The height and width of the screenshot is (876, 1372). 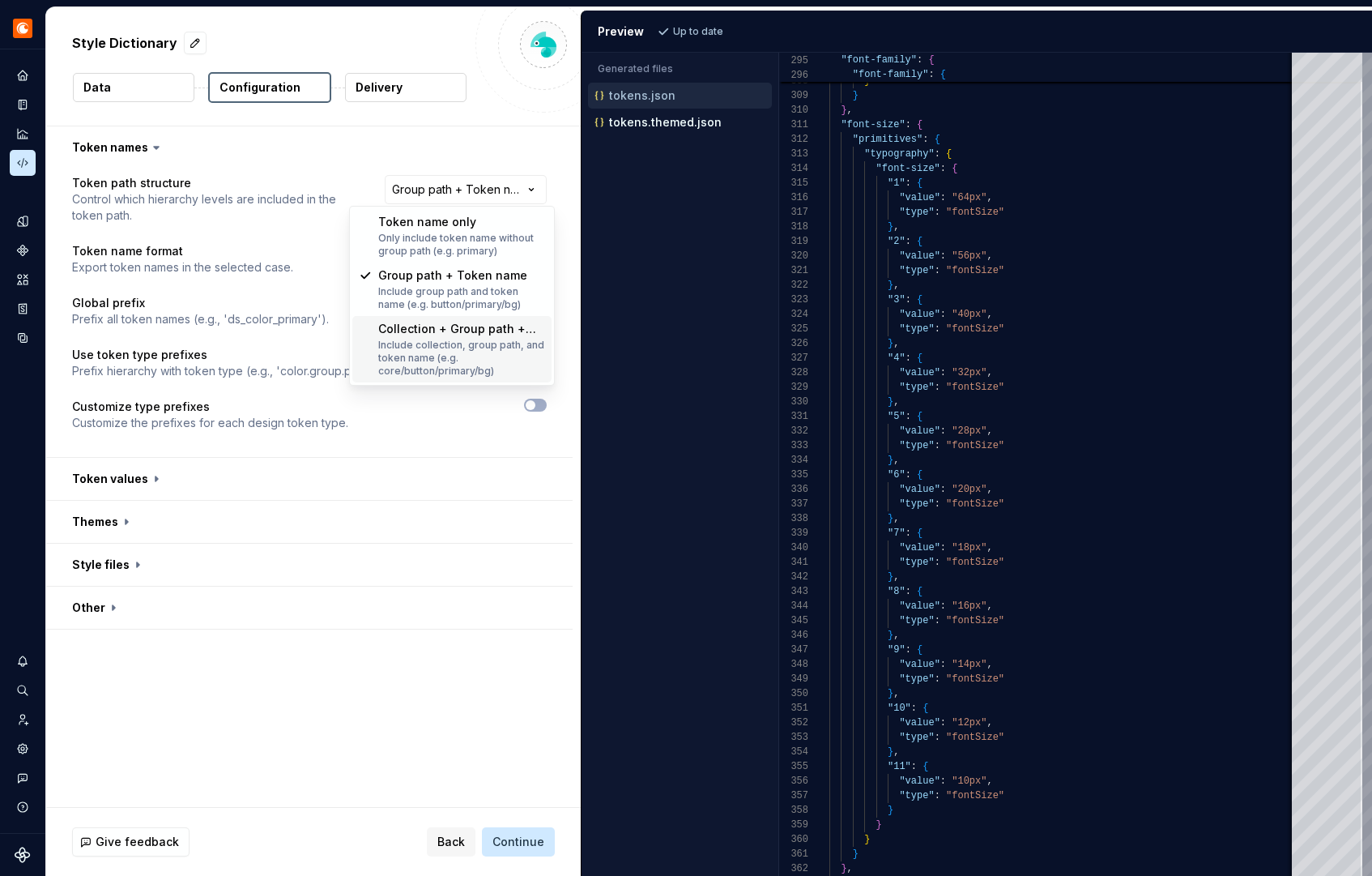 What do you see at coordinates (462, 298) in the screenshot?
I see `div: Include group path and token name (e.g. button/primary/bg)` at bounding box center [462, 298].